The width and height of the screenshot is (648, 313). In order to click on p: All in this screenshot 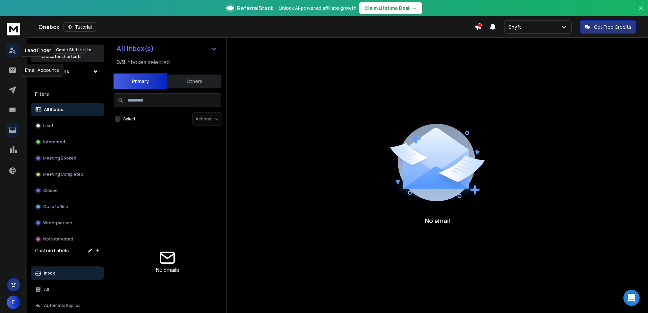, I will do `click(46, 289)`.